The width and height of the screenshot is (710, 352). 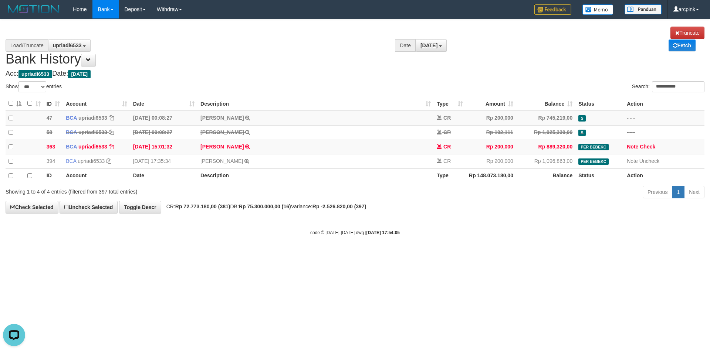 I want to click on span: 47, so click(x=50, y=118).